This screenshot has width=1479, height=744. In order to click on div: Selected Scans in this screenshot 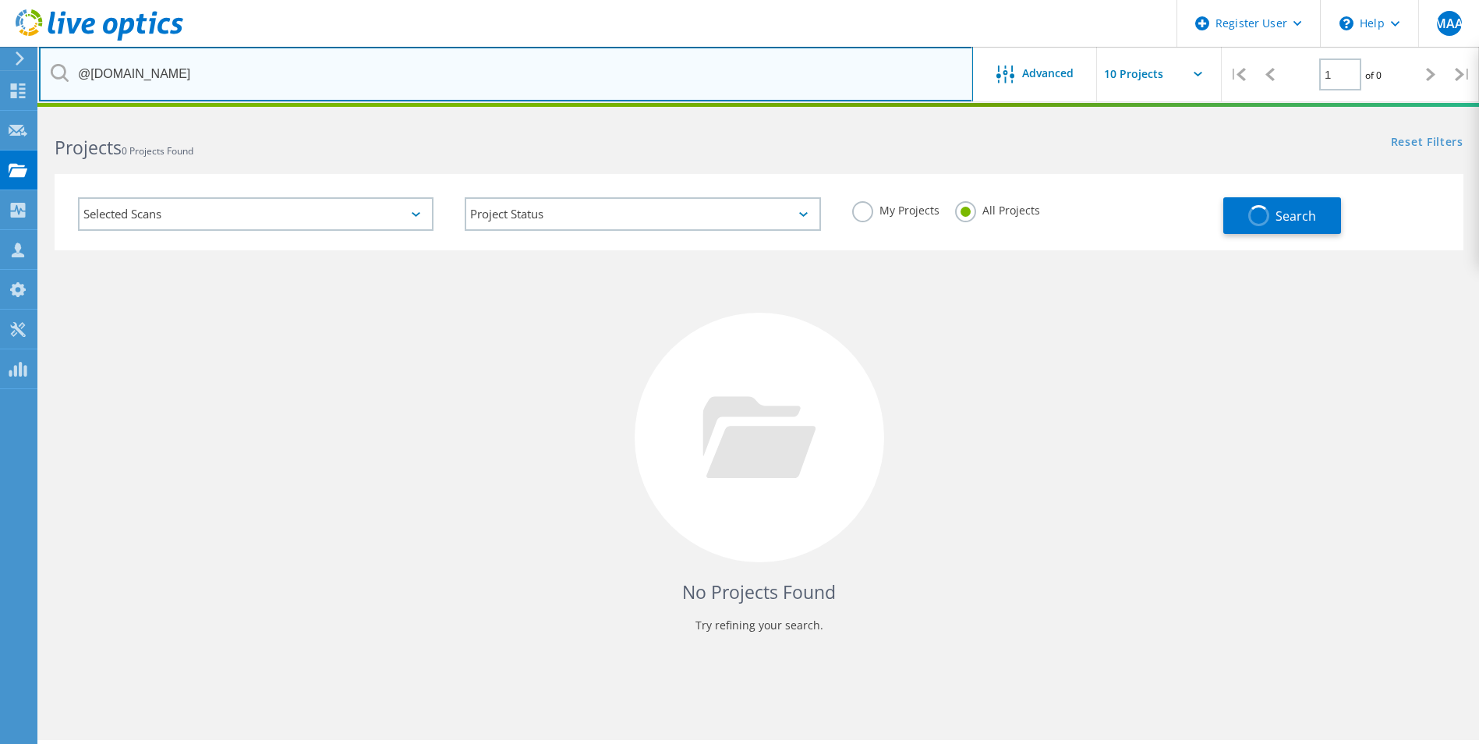, I will do `click(256, 214)`.